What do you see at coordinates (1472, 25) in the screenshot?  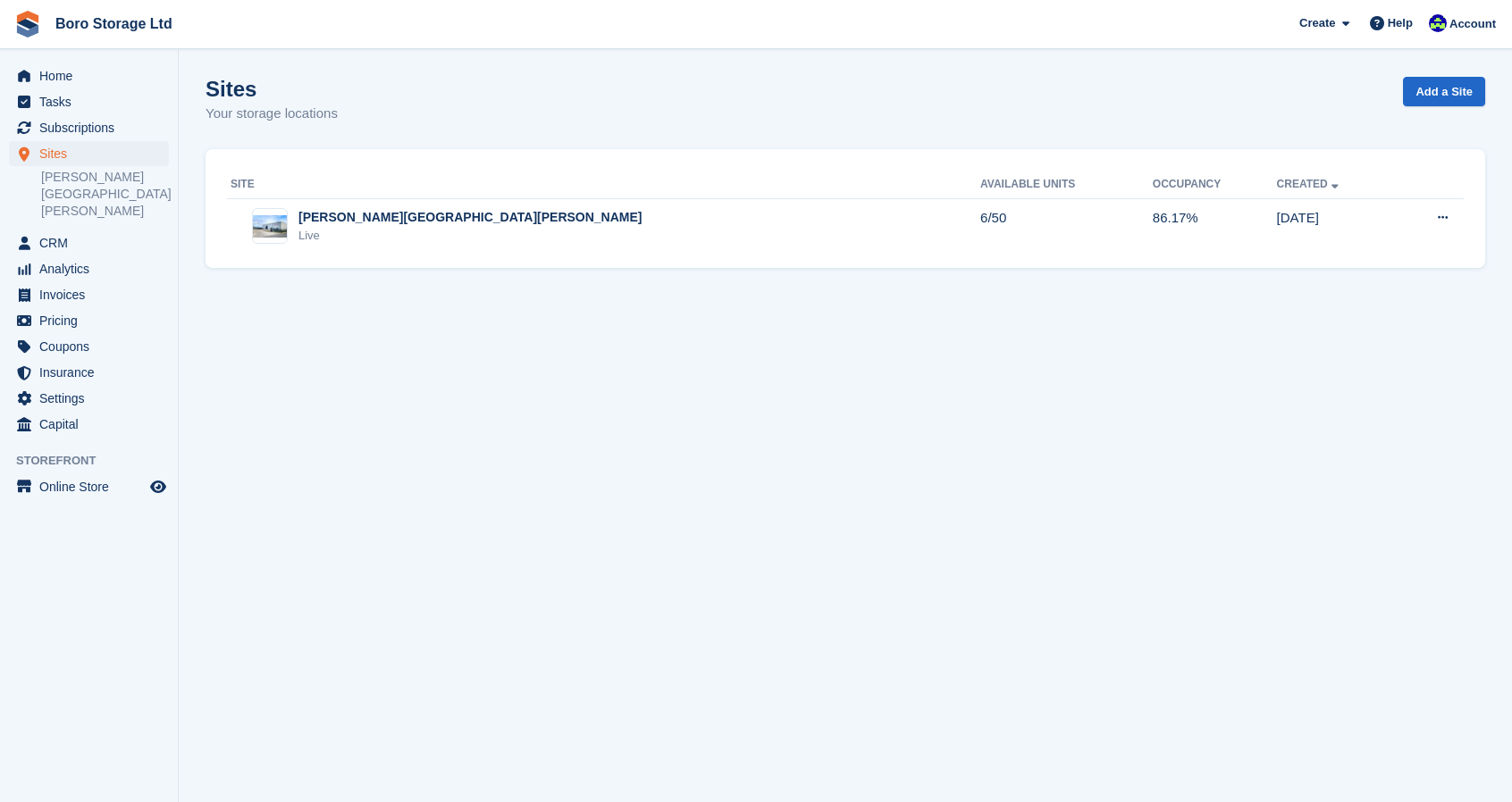 I see `span: Account` at bounding box center [1472, 25].